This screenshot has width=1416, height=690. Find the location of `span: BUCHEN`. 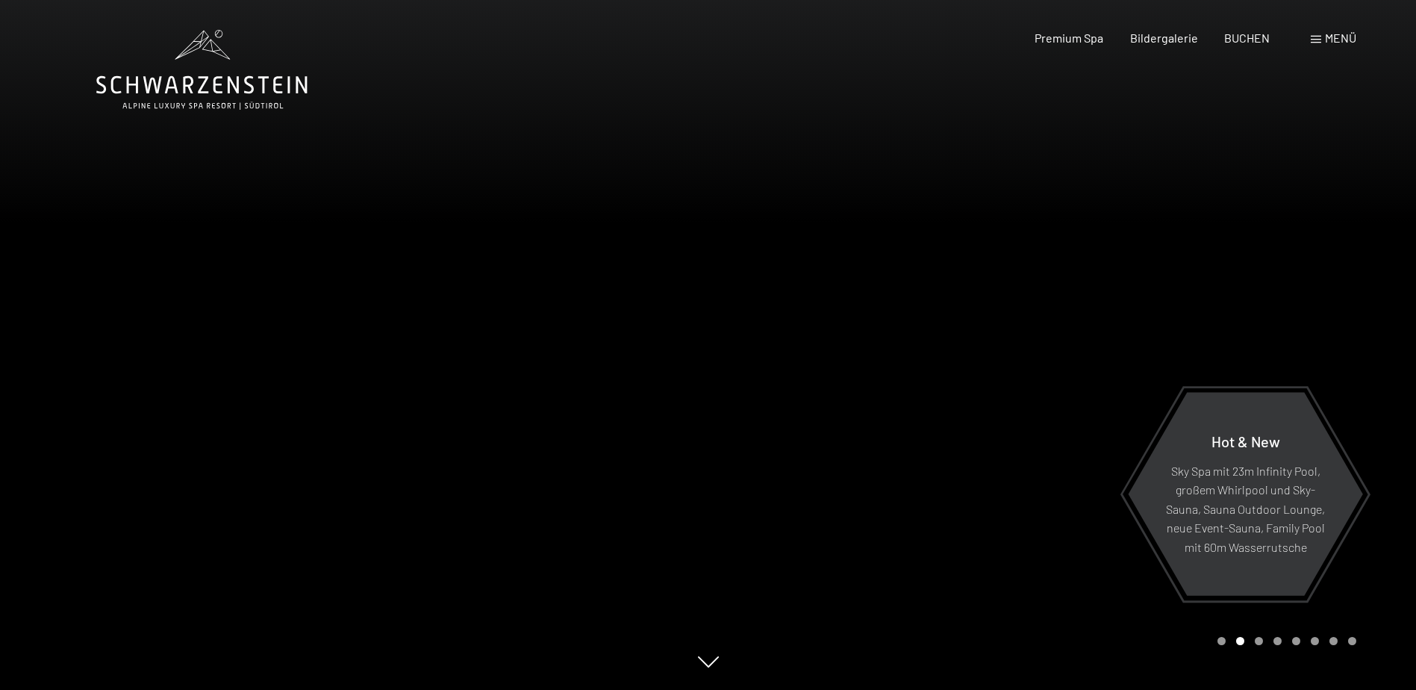

span: BUCHEN is located at coordinates (1246, 37).